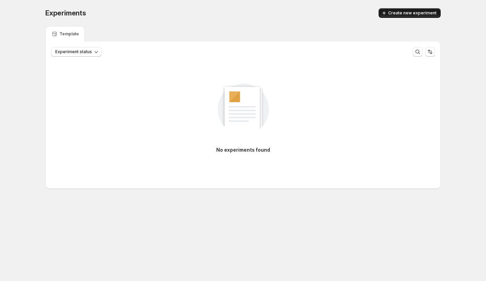 Image resolution: width=486 pixels, height=281 pixels. Describe the element at coordinates (76, 52) in the screenshot. I see `button: Experiment status` at that location.